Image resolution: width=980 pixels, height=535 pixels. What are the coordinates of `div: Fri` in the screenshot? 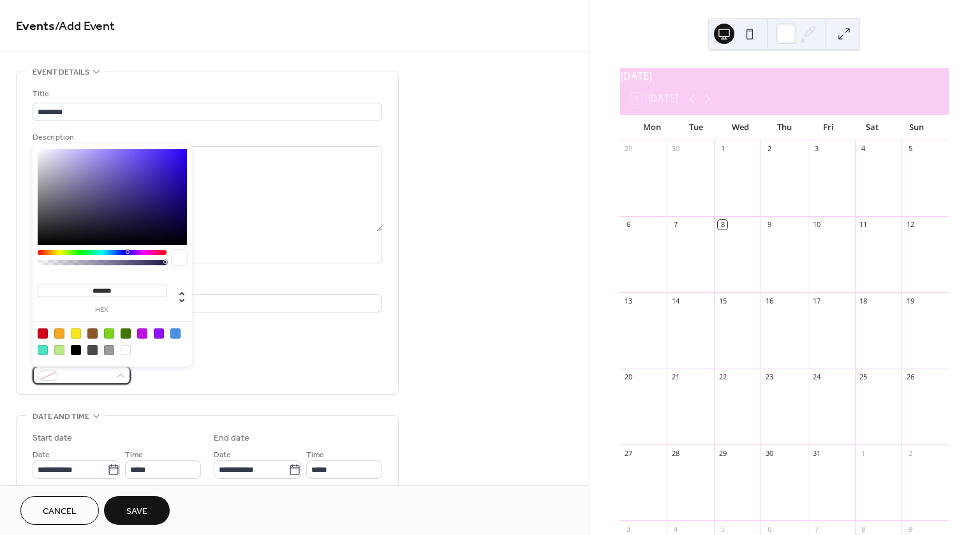 It's located at (828, 128).